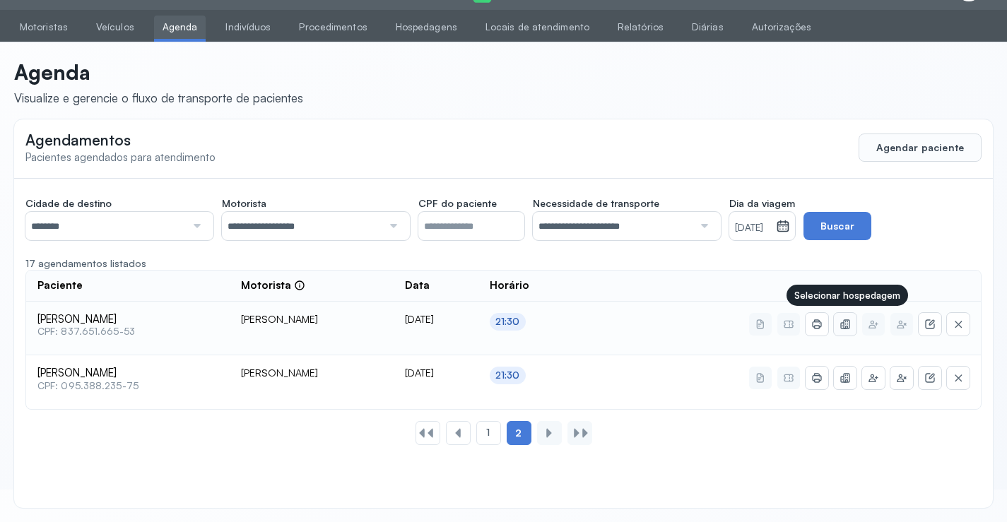 This screenshot has height=522, width=1007. What do you see at coordinates (518, 433) in the screenshot?
I see `span: 2` at bounding box center [518, 433].